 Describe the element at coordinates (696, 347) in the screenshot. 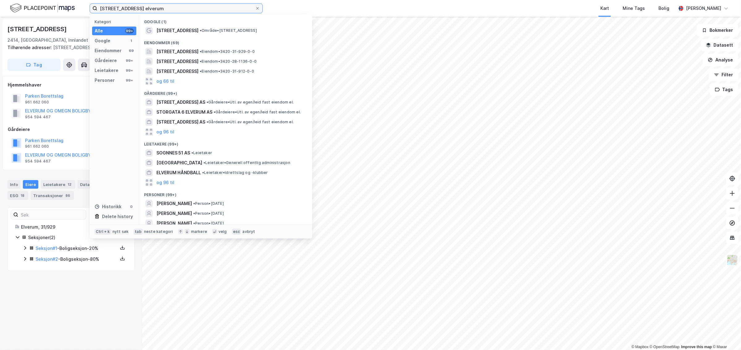

I see `a: Improve this map` at that location.